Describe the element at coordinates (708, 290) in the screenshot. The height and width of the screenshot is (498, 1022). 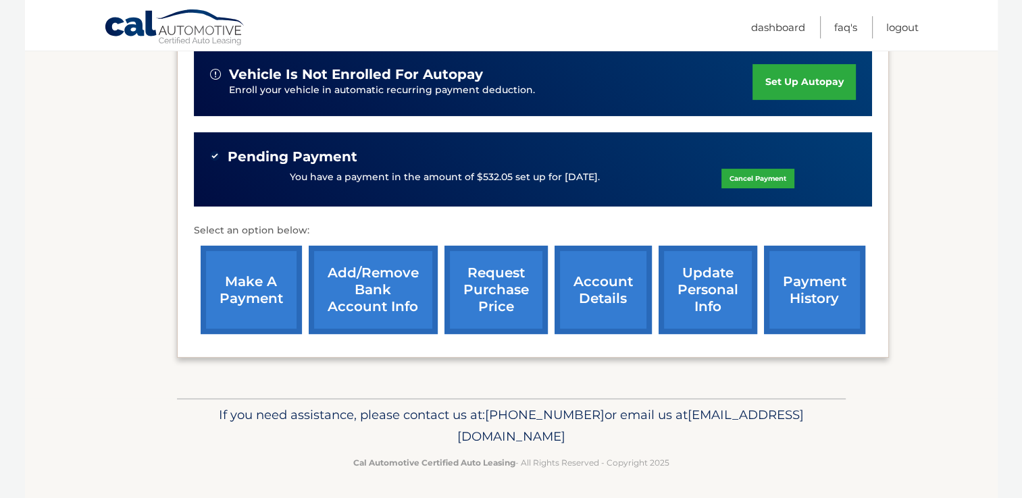
I see `a: update personal info` at that location.